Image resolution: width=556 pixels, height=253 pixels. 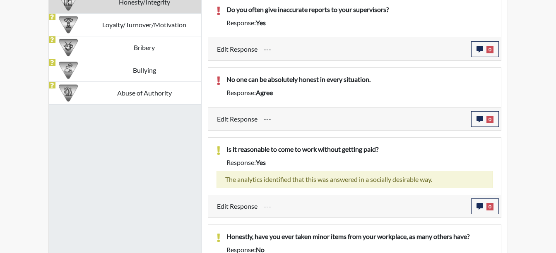 I want to click on p: Is it reasonable to come to work without getting paid?, so click(x=360, y=150).